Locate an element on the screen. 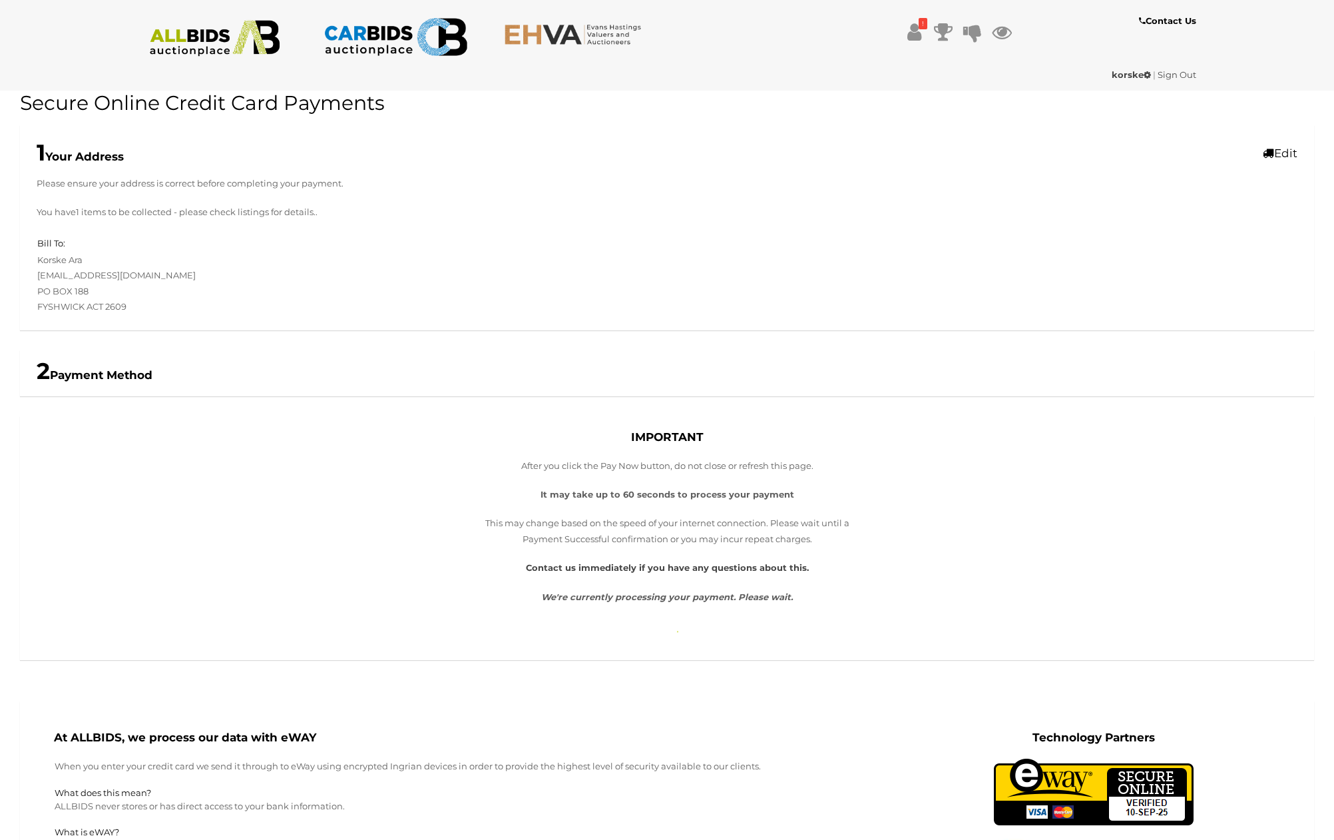 The image size is (1334, 840). img: CARBIDS.com.au is located at coordinates (396, 37).